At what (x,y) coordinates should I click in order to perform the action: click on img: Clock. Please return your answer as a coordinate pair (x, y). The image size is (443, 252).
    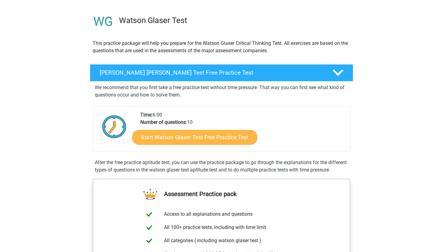
    Looking at the image, I should click on (114, 127).